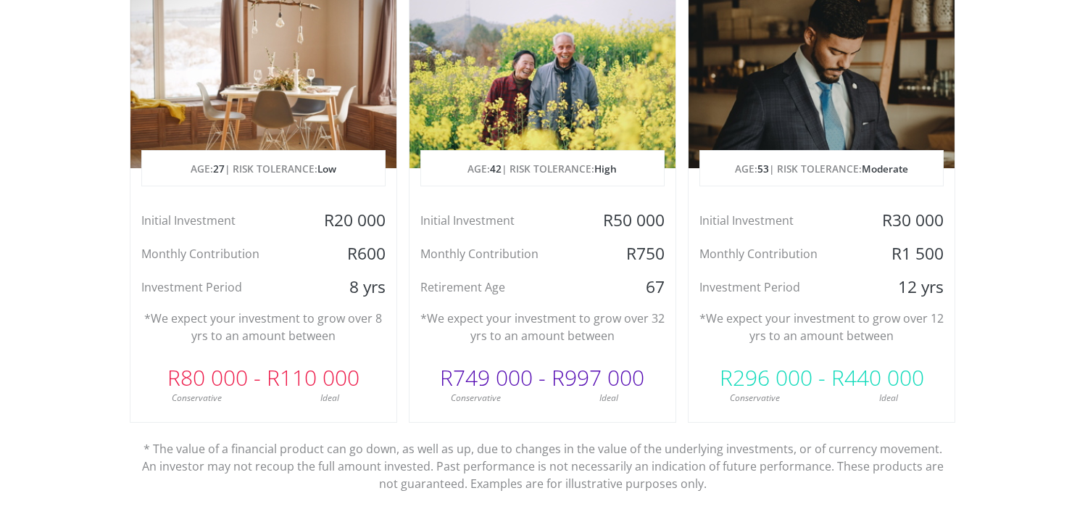  Describe the element at coordinates (498, 287) in the screenshot. I see `div: Retirement Age` at that location.